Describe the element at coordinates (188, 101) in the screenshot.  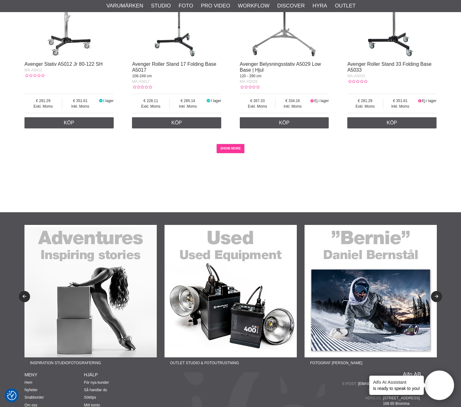
I see `span: 285.14` at that location.